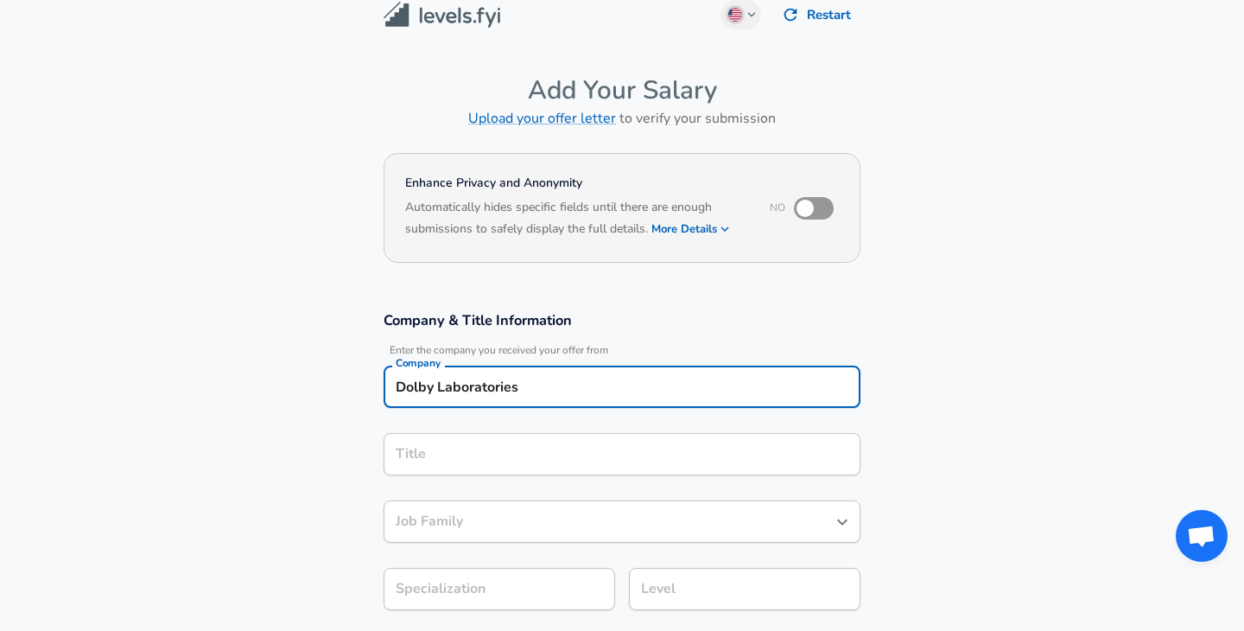  I want to click on button: More Details, so click(691, 229).